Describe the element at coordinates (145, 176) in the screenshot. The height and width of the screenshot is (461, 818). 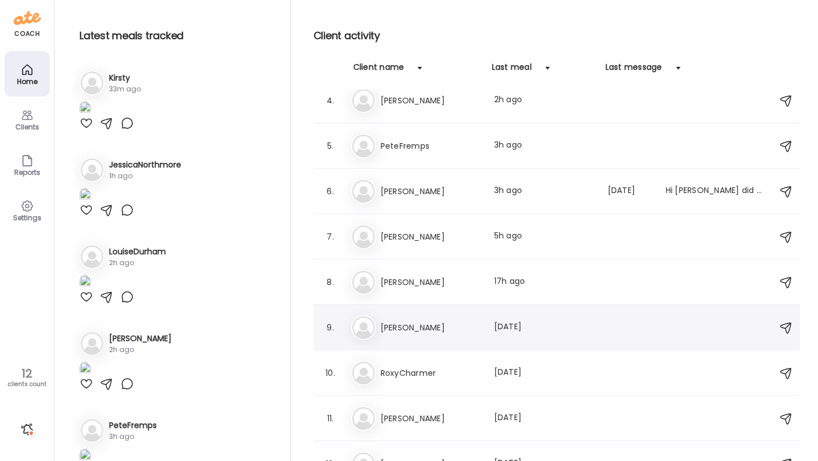
I see `div: 1h ago` at that location.